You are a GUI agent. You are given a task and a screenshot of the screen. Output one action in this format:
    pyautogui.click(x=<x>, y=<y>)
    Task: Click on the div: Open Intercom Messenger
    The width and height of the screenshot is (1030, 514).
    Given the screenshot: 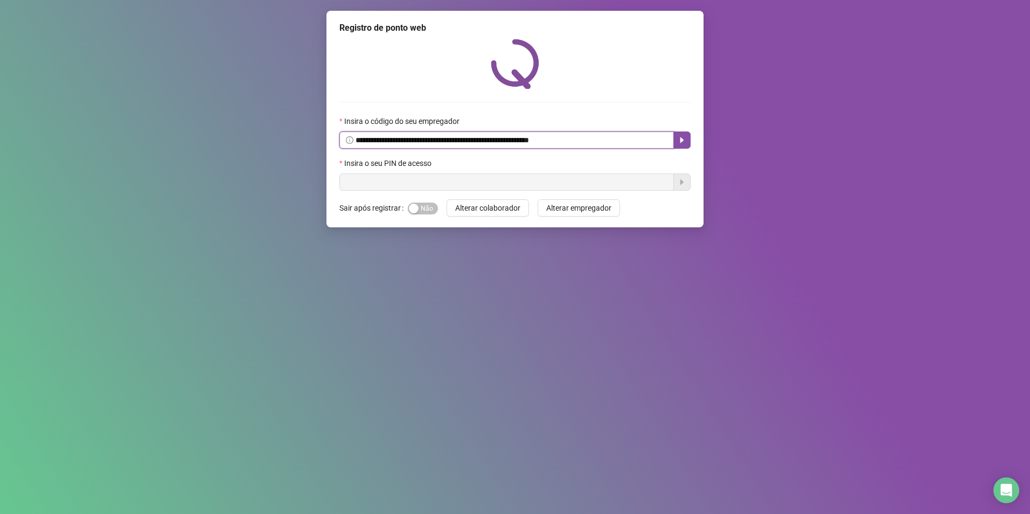 What is the action you would take?
    pyautogui.click(x=1006, y=490)
    